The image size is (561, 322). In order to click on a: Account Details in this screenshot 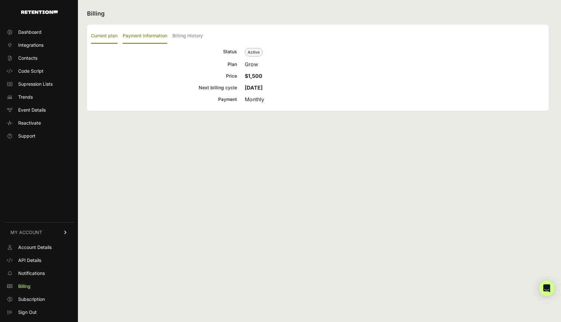, I will do `click(39, 247)`.